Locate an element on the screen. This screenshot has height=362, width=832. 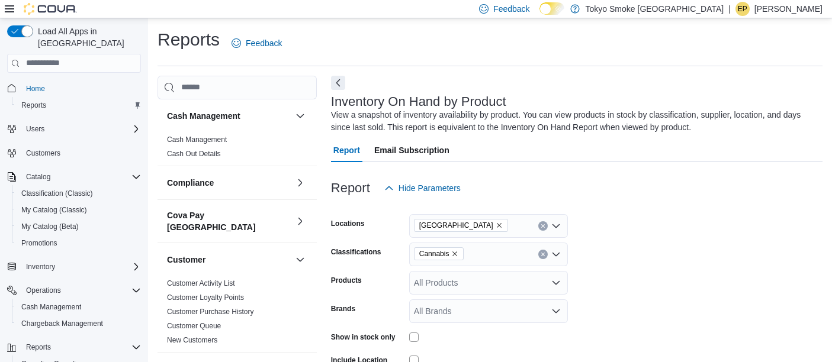
button: Classification (Classic) is located at coordinates (79, 194).